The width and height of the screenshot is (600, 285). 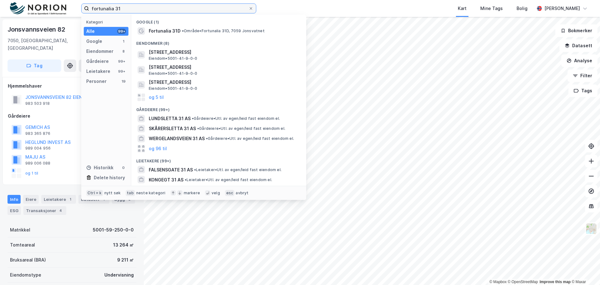 I want to click on div: Kategori, so click(x=107, y=22).